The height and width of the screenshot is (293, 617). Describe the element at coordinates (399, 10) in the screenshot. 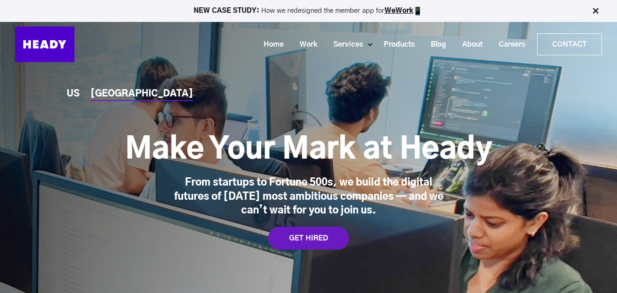

I see `a: WeWork` at that location.